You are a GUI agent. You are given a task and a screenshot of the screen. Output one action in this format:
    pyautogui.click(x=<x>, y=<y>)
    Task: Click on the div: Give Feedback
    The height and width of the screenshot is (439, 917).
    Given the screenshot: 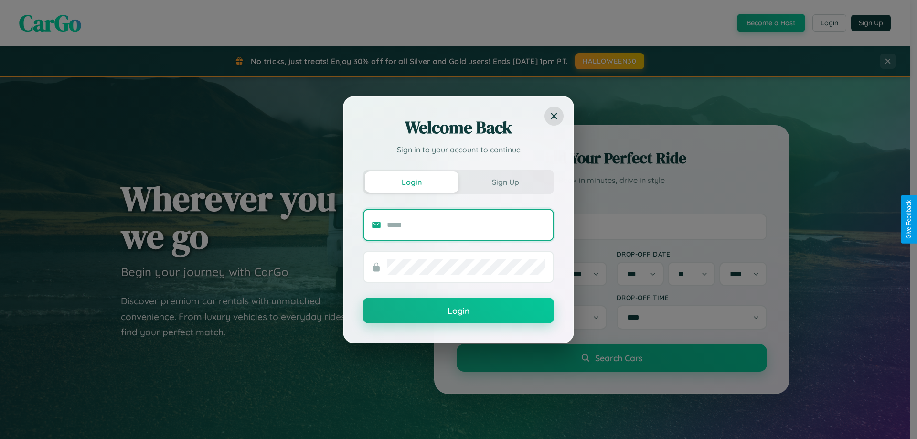 What is the action you would take?
    pyautogui.click(x=909, y=219)
    